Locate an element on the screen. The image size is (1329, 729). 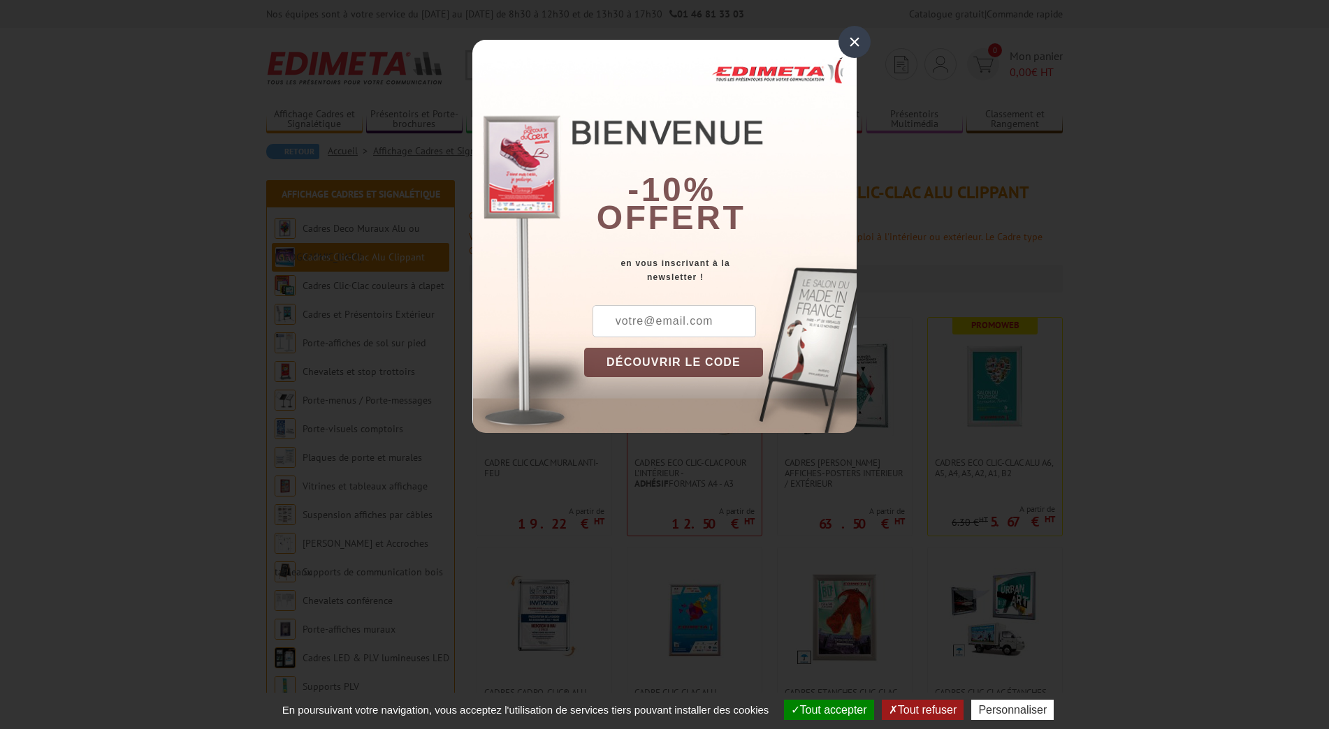
span: En poursuivant votre navigation, vous acceptez l'utilisation de services tiers pouvant installer ... is located at coordinates (525, 710).